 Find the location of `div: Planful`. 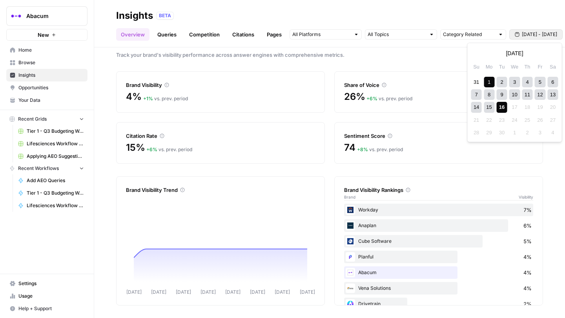

div: Planful is located at coordinates (438, 257).